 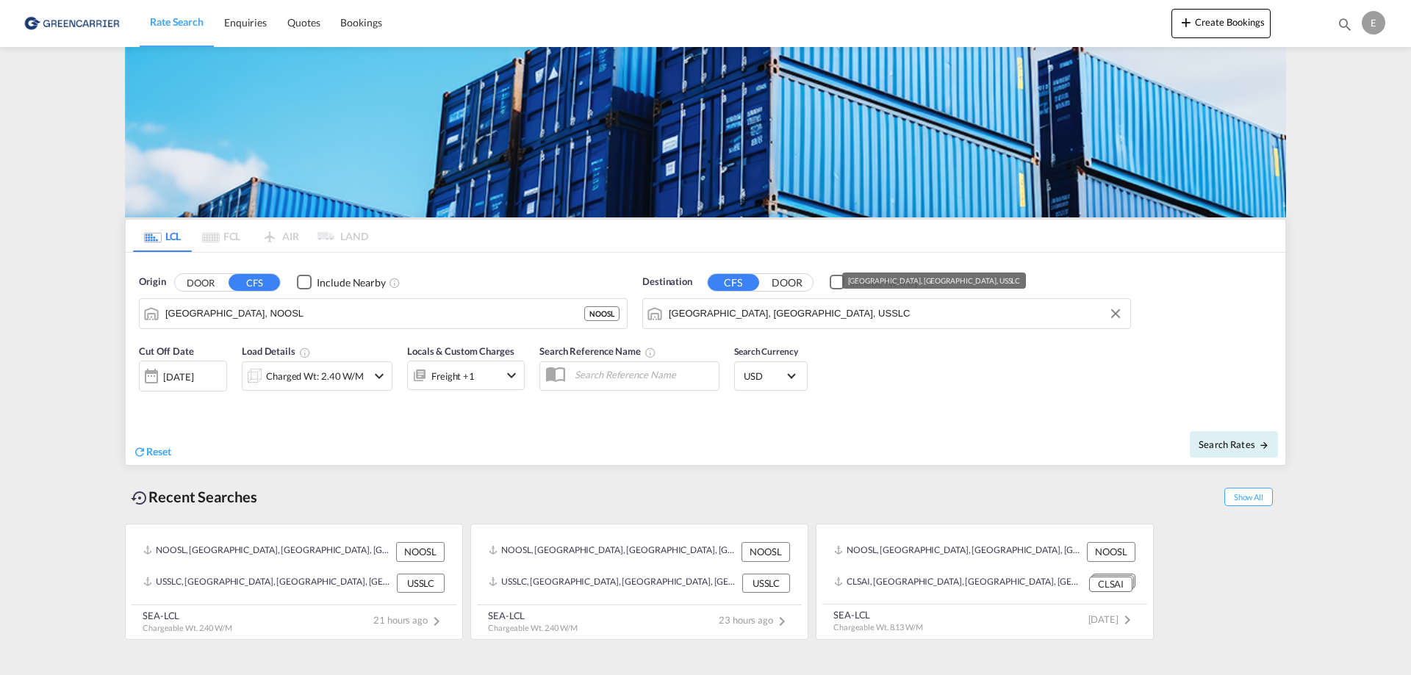 I want to click on span: Rate Search, so click(x=176, y=21).